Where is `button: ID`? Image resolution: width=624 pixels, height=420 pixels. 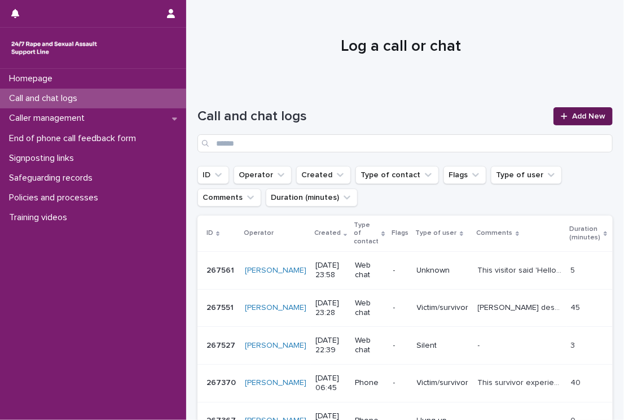
button: ID is located at coordinates (213, 175).